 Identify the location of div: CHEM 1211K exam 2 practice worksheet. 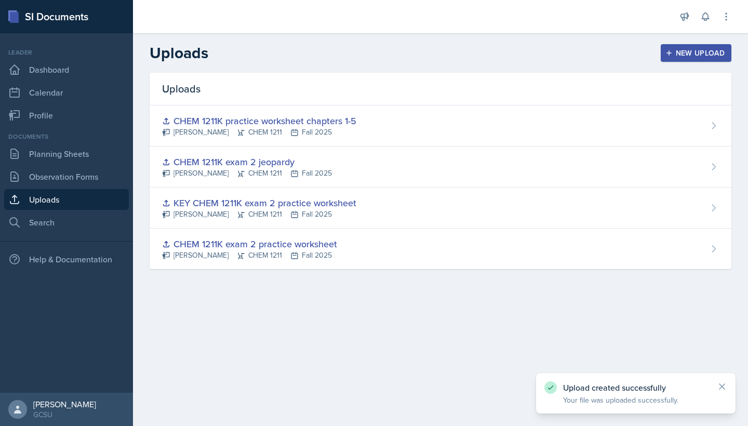
(249, 244).